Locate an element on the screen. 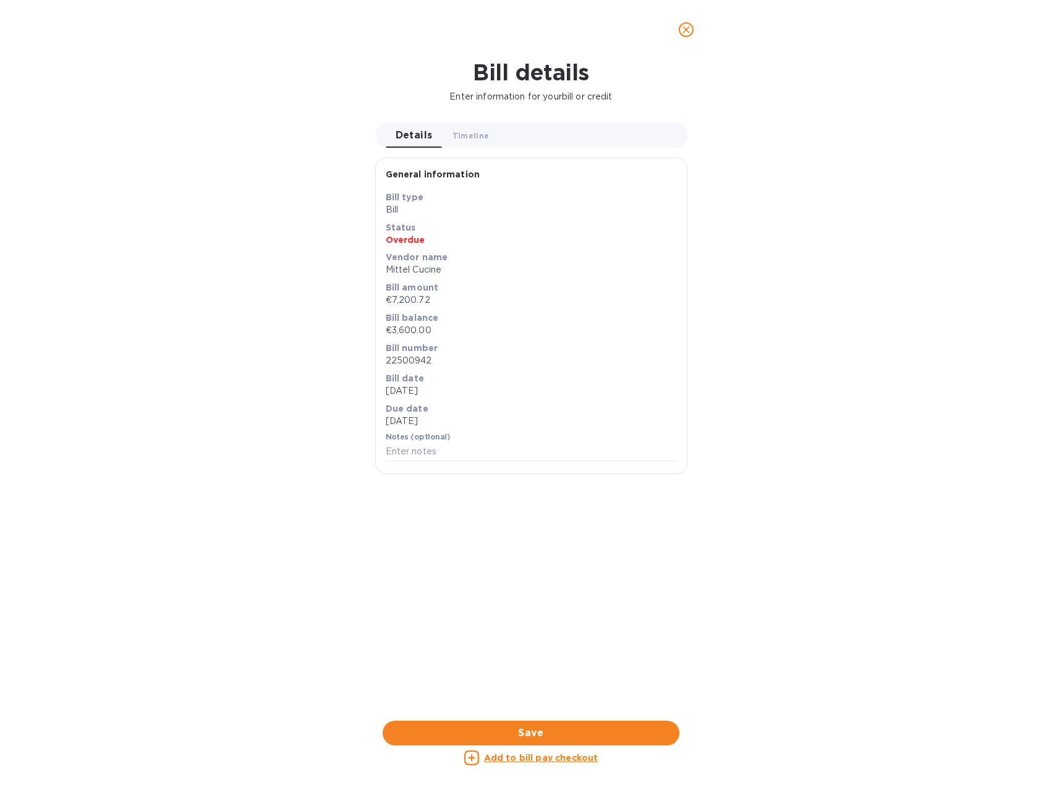  p: €7,200.72 is located at coordinates (531, 300).